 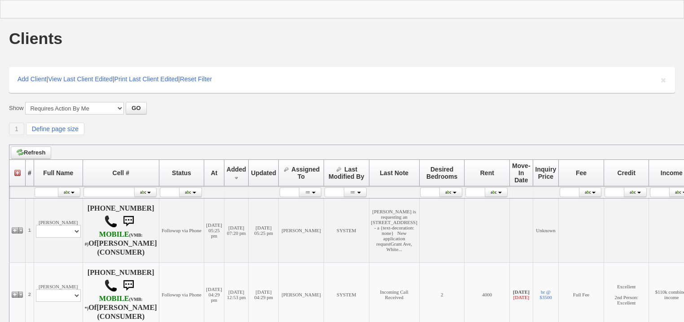 I want to click on span: Inquiry Price, so click(x=546, y=173).